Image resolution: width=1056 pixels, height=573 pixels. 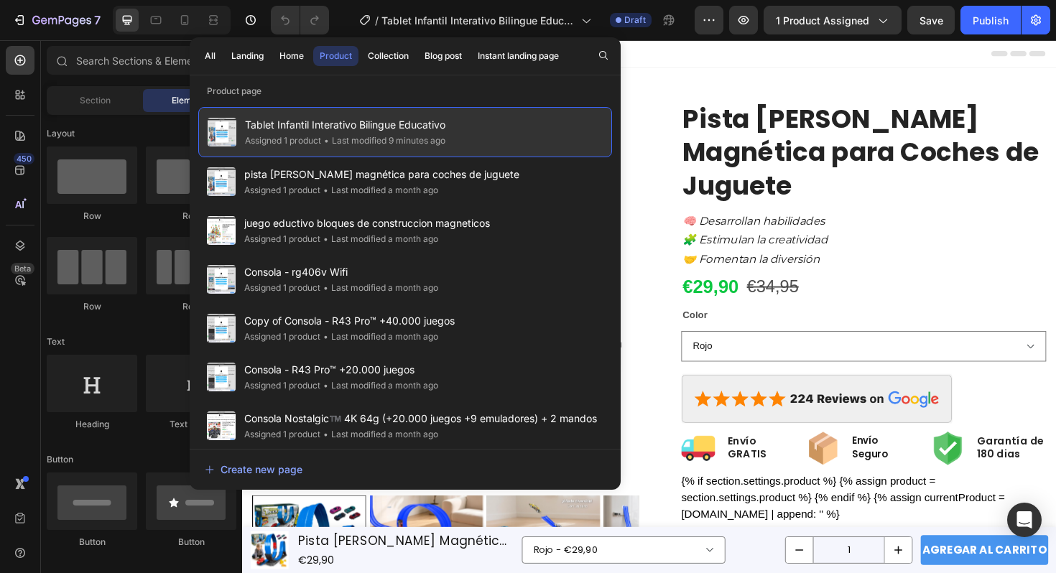 What do you see at coordinates (658, 485) in the screenshot?
I see `div: {% if section.settings.product %} {% assign product = section.settings.product %} {% endif %} {% ...` at bounding box center [658, 485].